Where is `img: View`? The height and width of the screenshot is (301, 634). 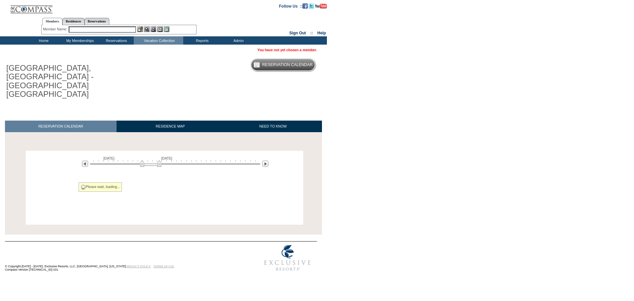 img: View is located at coordinates (147, 29).